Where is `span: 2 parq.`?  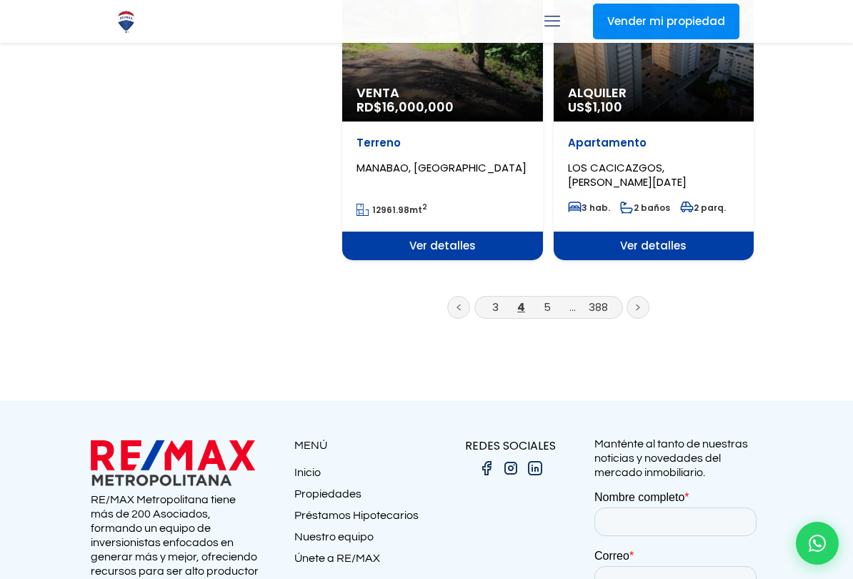 span: 2 parq. is located at coordinates (703, 207).